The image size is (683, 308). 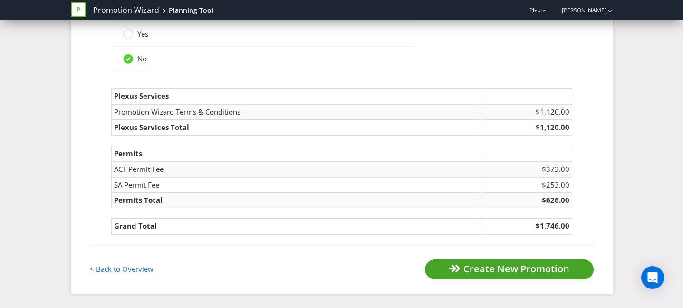 I want to click on button: Create New Promotion, so click(x=509, y=269).